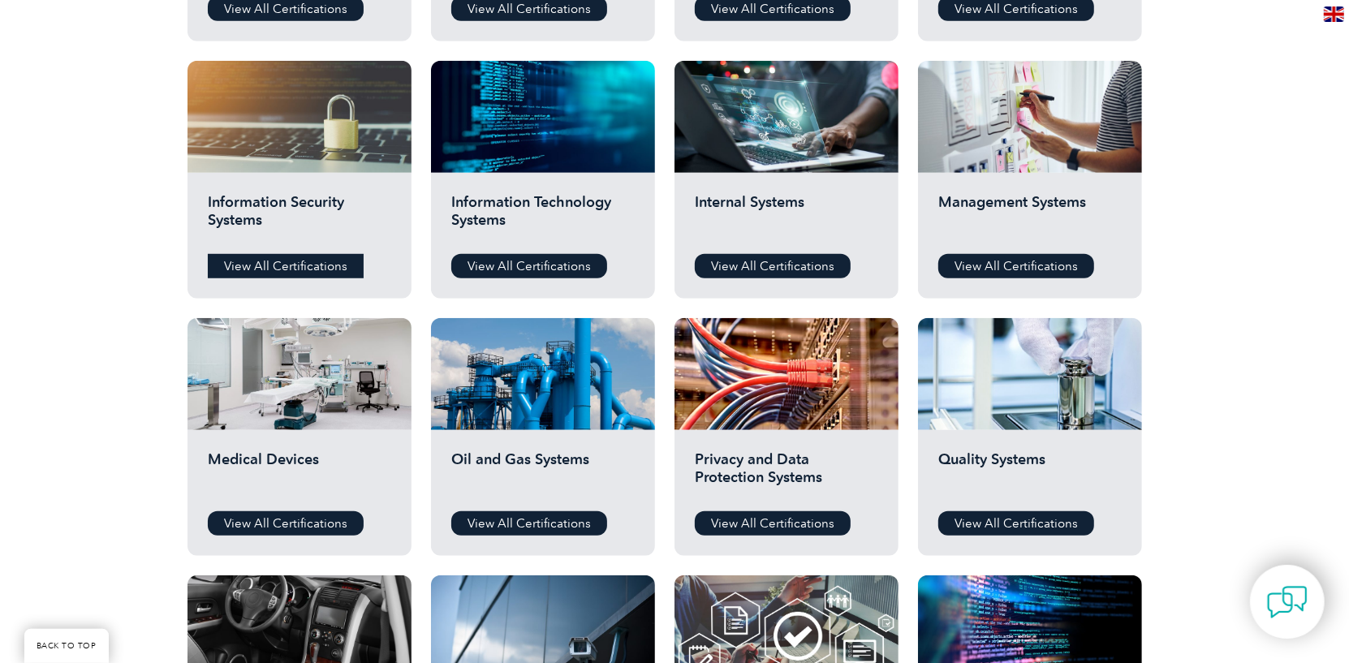 This screenshot has height=663, width=1349. I want to click on h2: Management Systems, so click(1030, 217).